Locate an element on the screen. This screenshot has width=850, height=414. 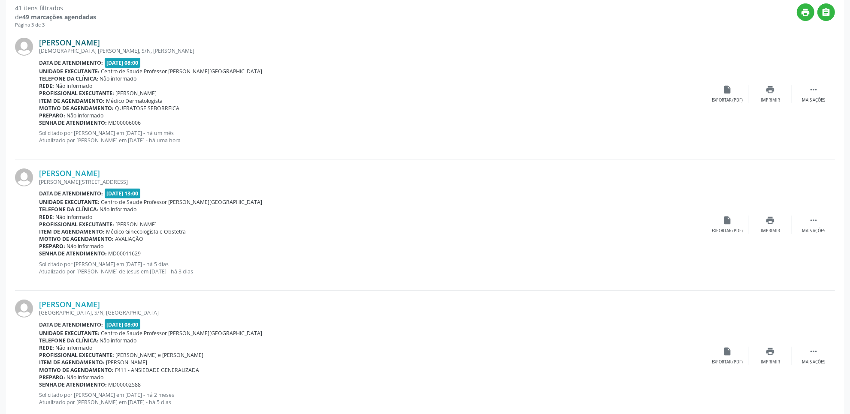
span: MD00002588 is located at coordinates (125, 385).